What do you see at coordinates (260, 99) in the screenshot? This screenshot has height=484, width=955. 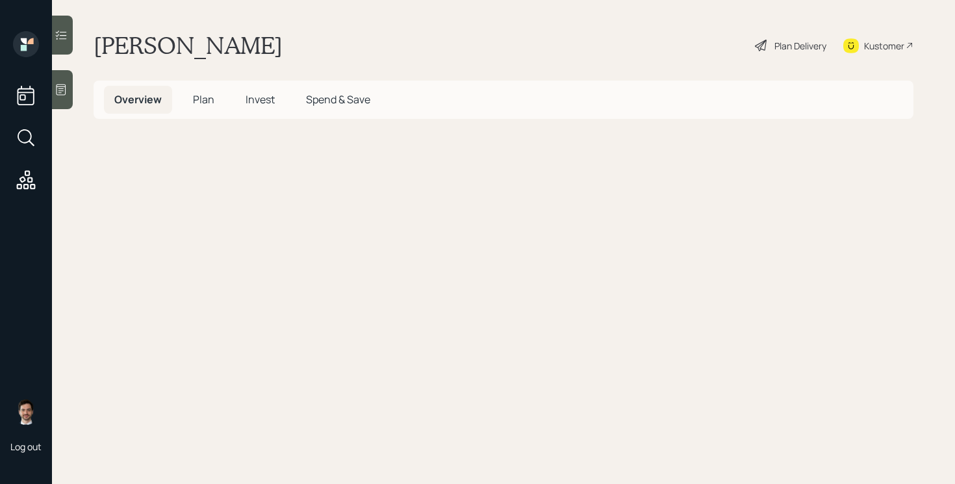 I see `span: Invest` at bounding box center [260, 99].